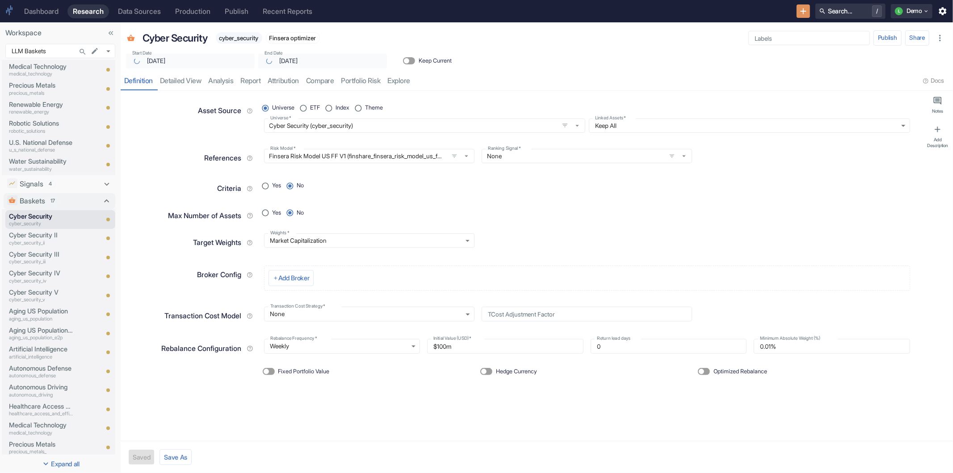 This screenshot has width=953, height=473. Describe the element at coordinates (41, 112) in the screenshot. I see `p: renewable_energy` at that location.